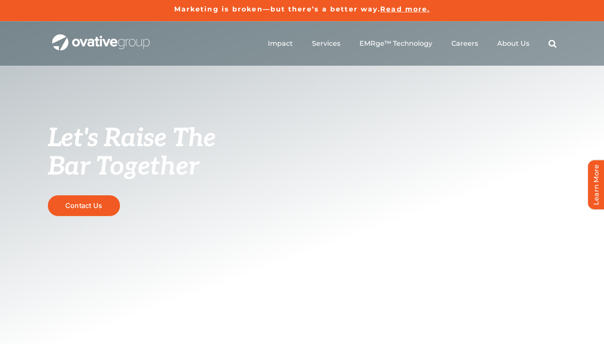 The height and width of the screenshot is (344, 604). Describe the element at coordinates (132, 139) in the screenshot. I see `span: Let's Raise The` at that location.